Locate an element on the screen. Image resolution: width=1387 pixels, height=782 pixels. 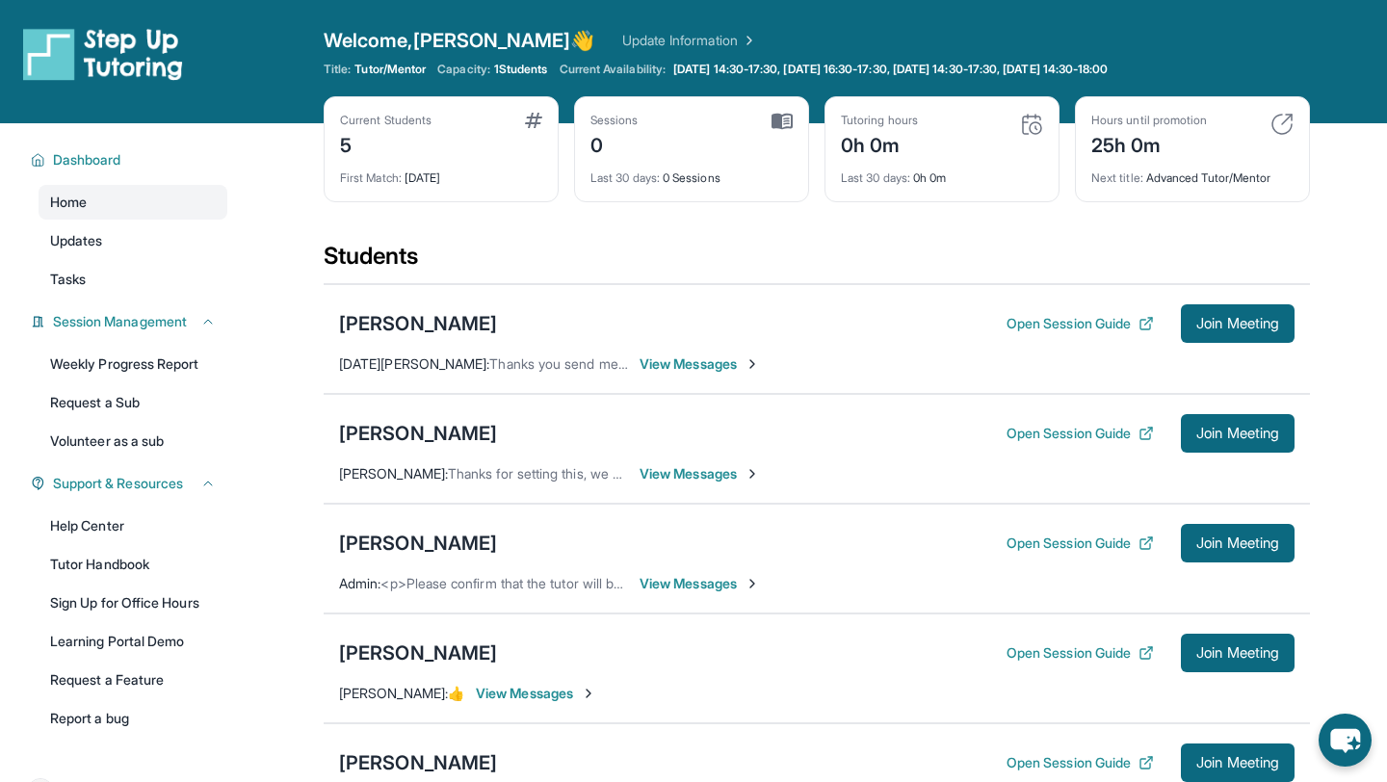
span: Title: is located at coordinates (337, 69).